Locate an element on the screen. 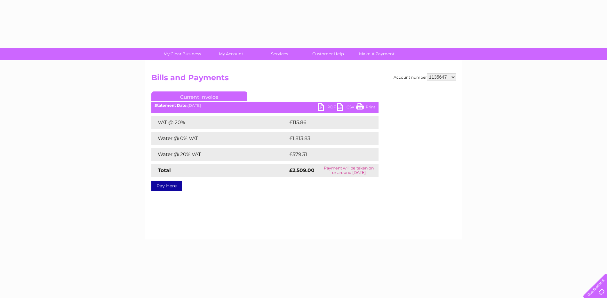 This screenshot has width=607, height=298. a: Services is located at coordinates (279, 54).